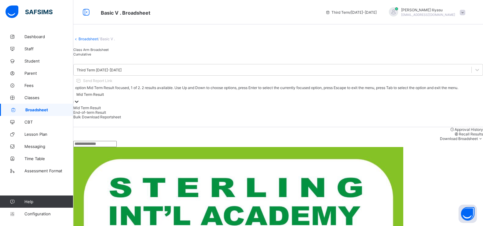  Describe the element at coordinates (49, 134) in the screenshot. I see `span: Lesson Plan` at that location.